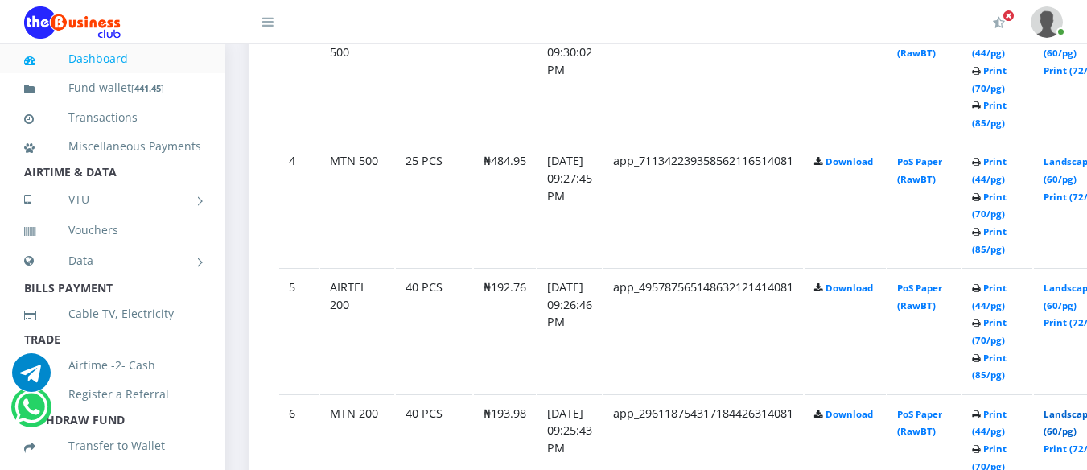  I want to click on b: 441.45, so click(147, 88).